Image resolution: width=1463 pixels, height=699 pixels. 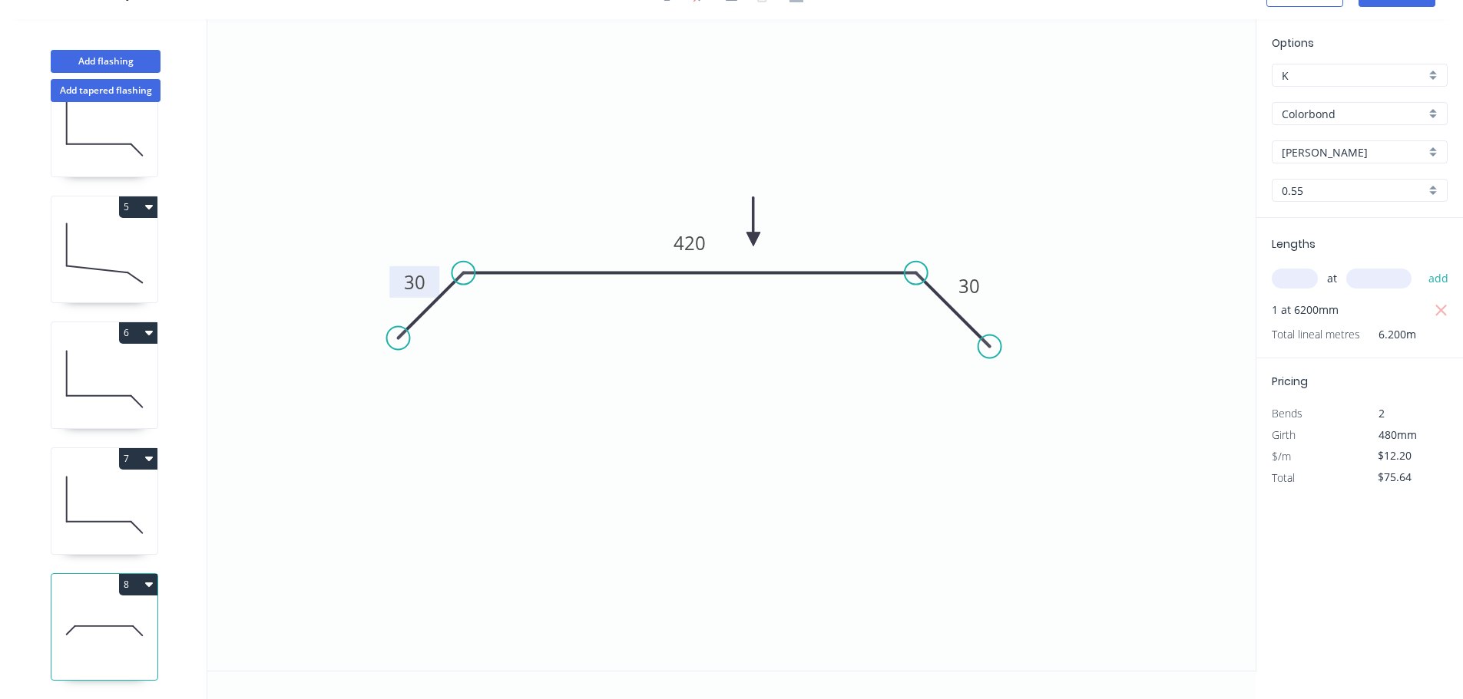 I want to click on button: 8, so click(x=138, y=585).